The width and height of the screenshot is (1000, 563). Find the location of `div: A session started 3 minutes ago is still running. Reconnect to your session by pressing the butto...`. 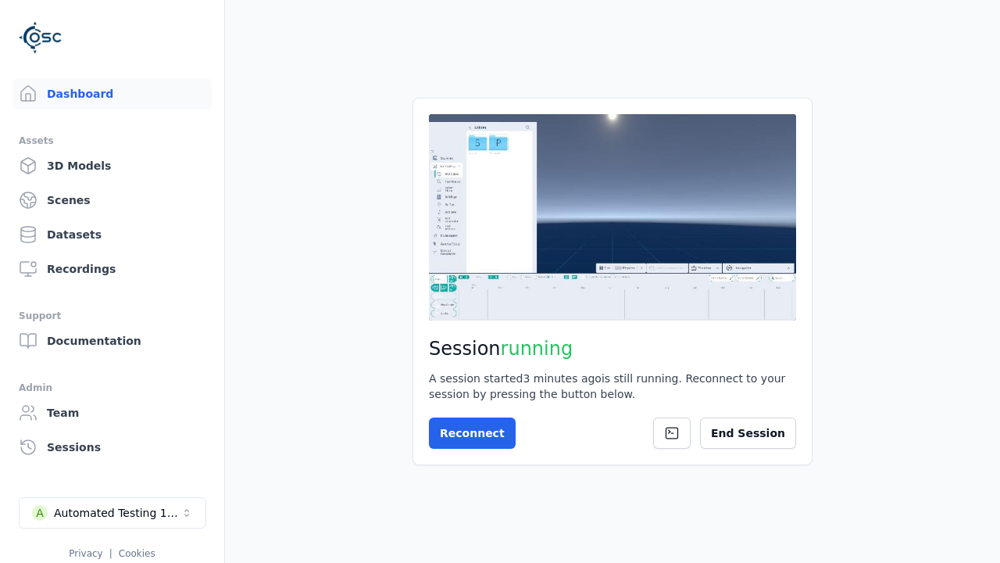

div: A session started 3 minutes ago is still running. Reconnect to your session by pressing the butto... is located at coordinates (613, 386).